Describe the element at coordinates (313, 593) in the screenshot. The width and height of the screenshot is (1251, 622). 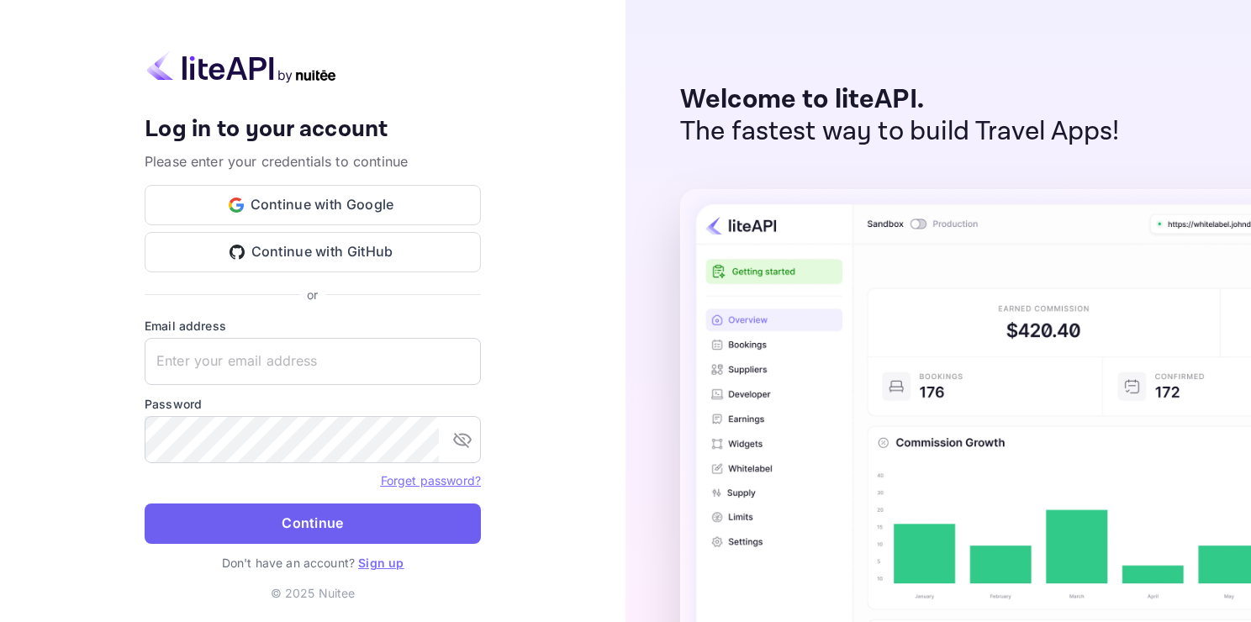
I see `p: © 2025 Nuitee` at that location.